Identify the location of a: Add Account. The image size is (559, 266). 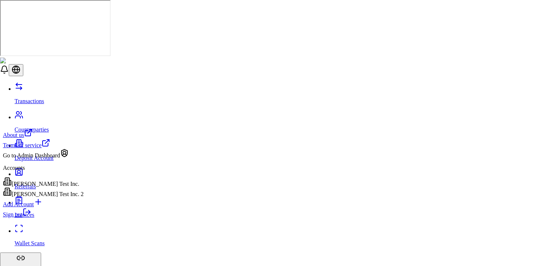
(43, 202).